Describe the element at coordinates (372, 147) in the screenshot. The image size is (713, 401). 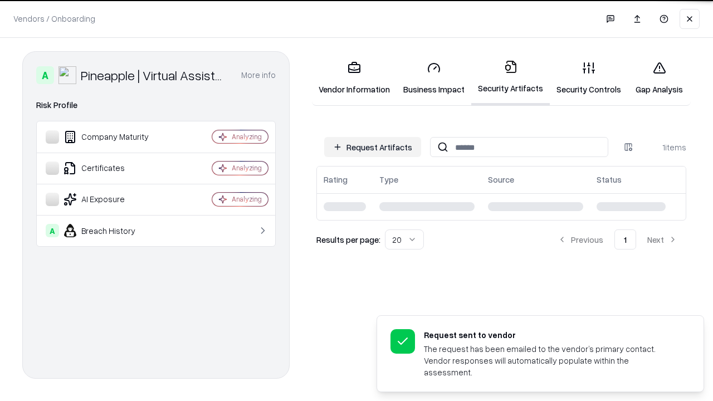
I see `button: Request Artifacts` at that location.